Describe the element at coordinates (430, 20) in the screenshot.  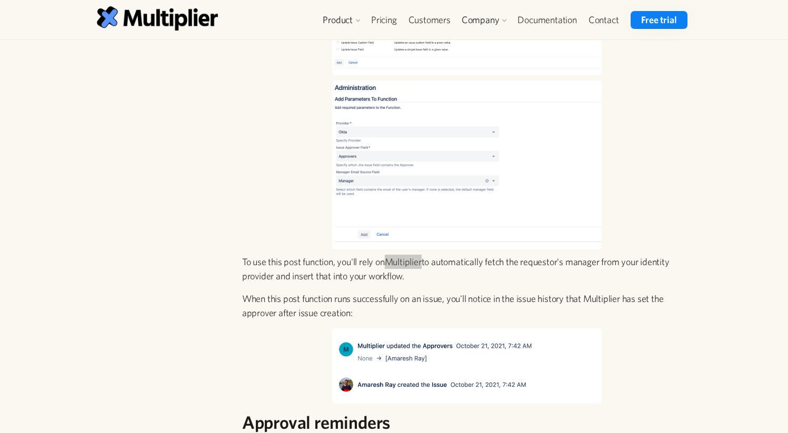
I see `a: Customers` at that location.